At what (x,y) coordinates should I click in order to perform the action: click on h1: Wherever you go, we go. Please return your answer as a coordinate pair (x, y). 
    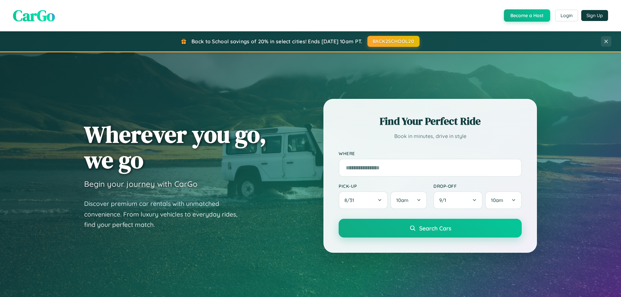
    Looking at the image, I should click on (175, 147).